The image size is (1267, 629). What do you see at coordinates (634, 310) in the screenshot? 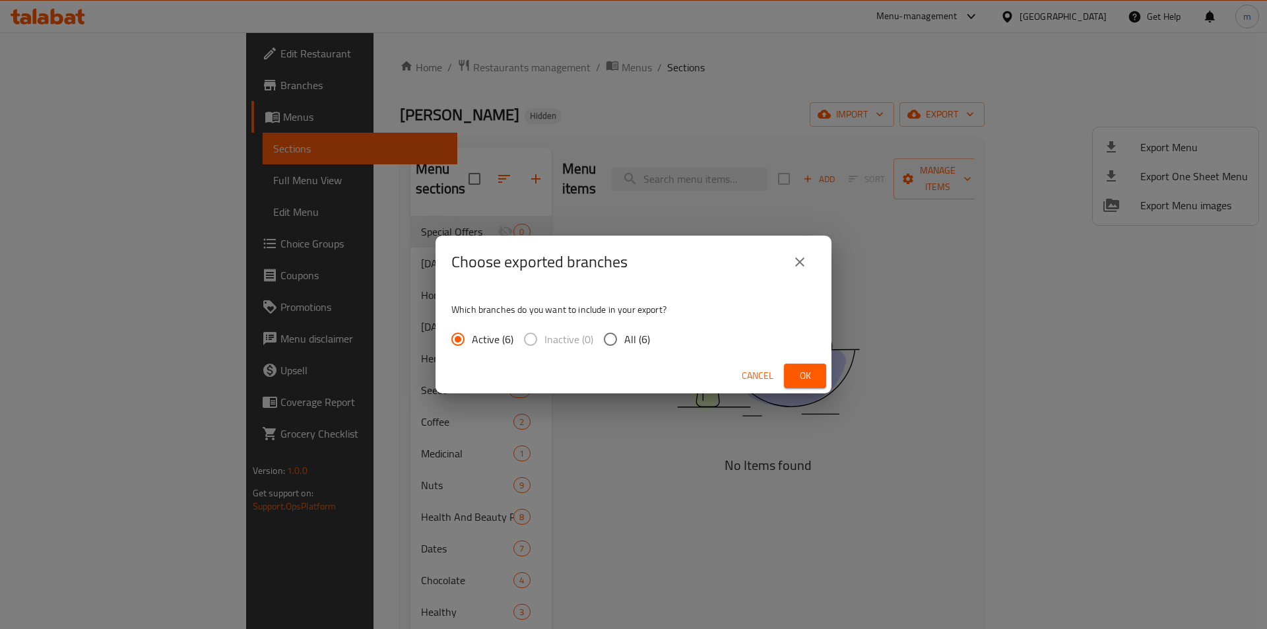
I see `p: Which branches do you want to include in your export?` at bounding box center [634, 310].